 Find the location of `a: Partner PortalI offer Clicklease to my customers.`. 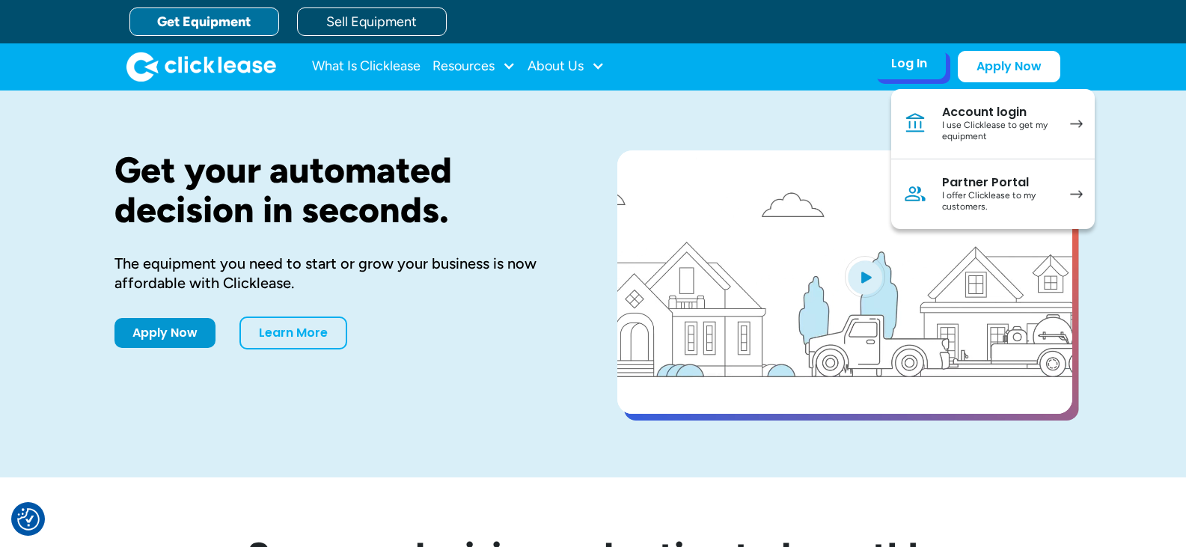

a: Partner PortalI offer Clicklease to my customers. is located at coordinates (993, 194).